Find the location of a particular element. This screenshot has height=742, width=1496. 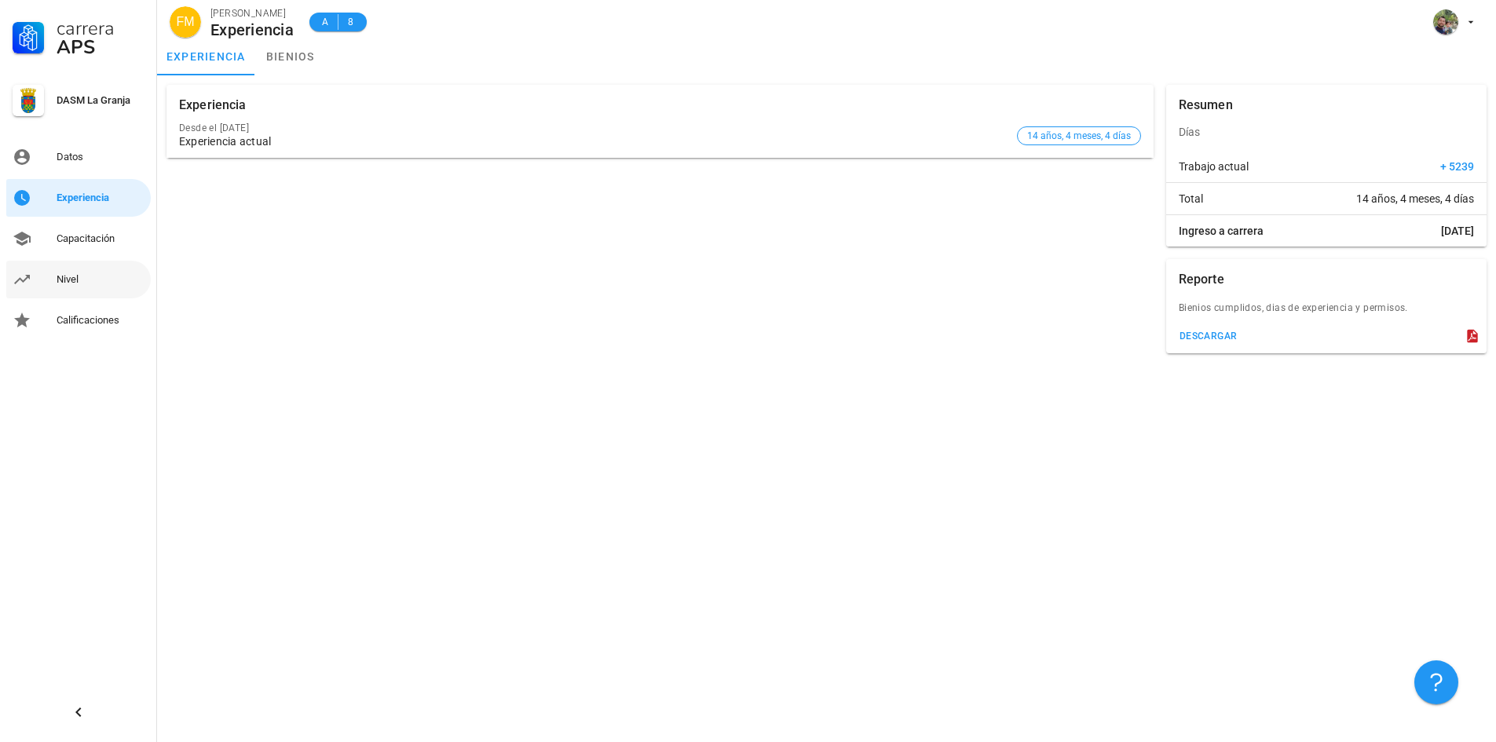

a: Capacitación is located at coordinates (79, 239).